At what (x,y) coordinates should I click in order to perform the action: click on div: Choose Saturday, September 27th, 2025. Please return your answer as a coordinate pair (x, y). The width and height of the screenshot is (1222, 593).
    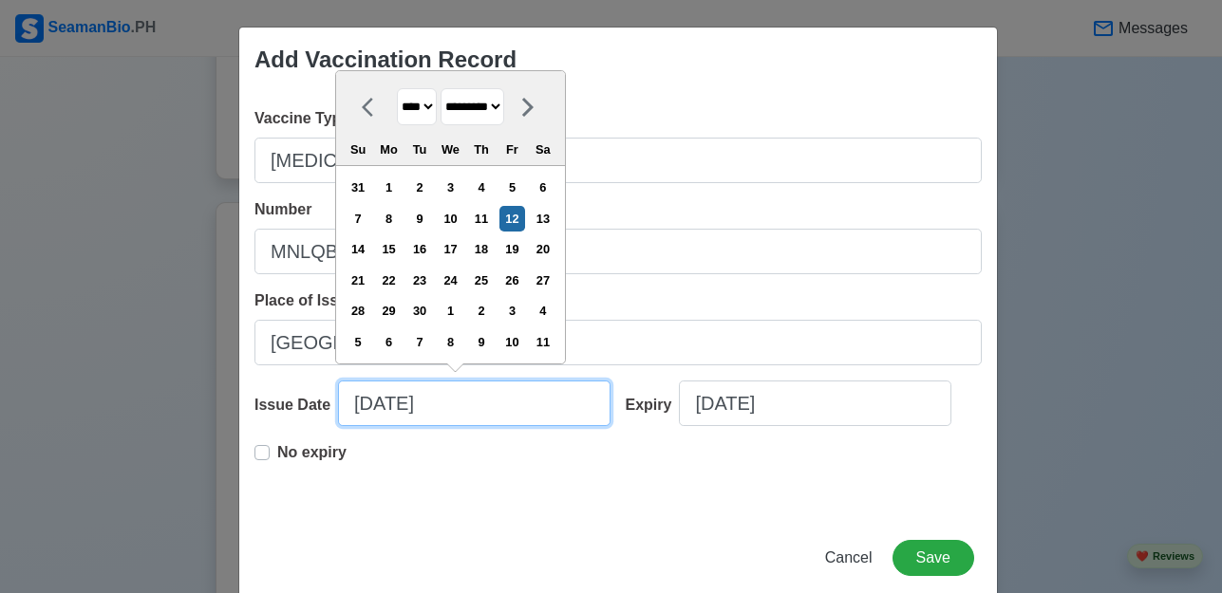
    Looking at the image, I should click on (542, 280).